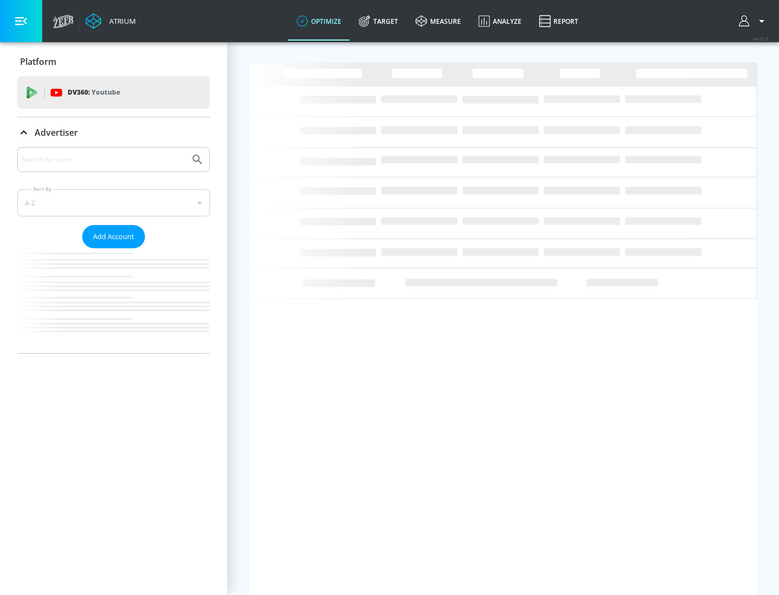 This screenshot has width=779, height=595. What do you see at coordinates (114, 236) in the screenshot?
I see `span: Add Account` at bounding box center [114, 236].